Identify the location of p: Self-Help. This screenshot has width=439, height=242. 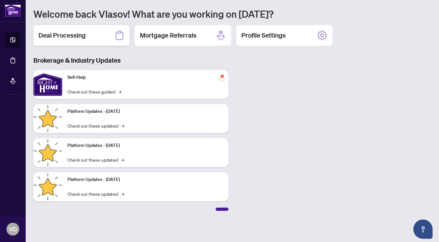
(145, 77).